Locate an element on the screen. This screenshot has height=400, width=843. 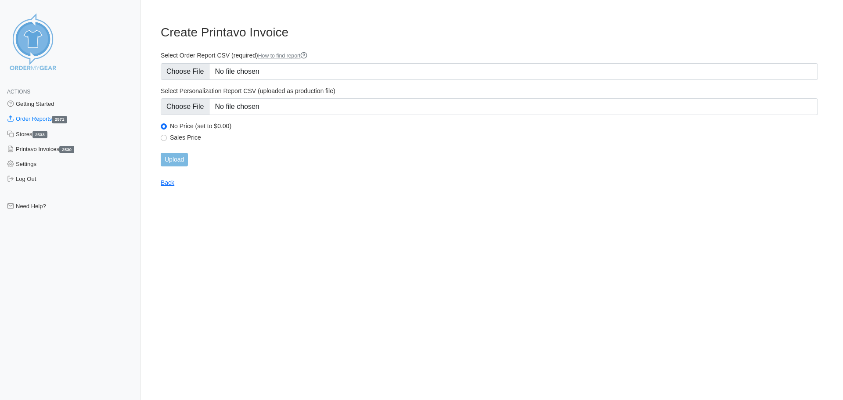
label: Select Personalization Report CSV (uploaded as production file) is located at coordinates (489, 91).